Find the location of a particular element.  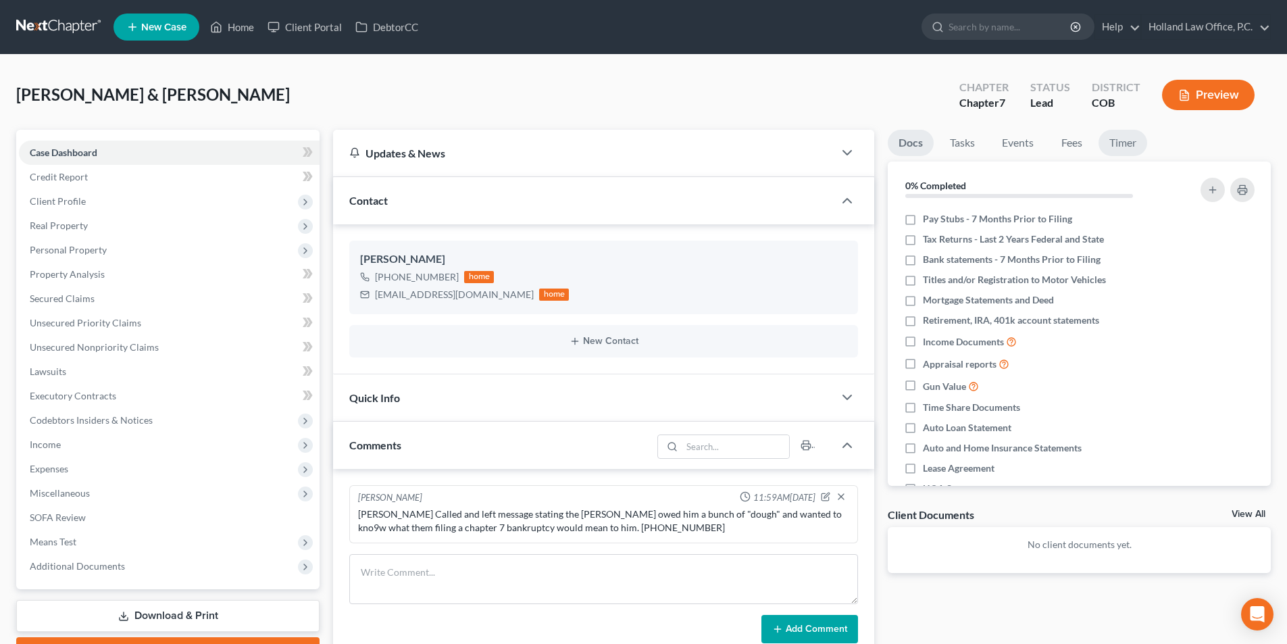

span: HOA Statement is located at coordinates (956, 489).